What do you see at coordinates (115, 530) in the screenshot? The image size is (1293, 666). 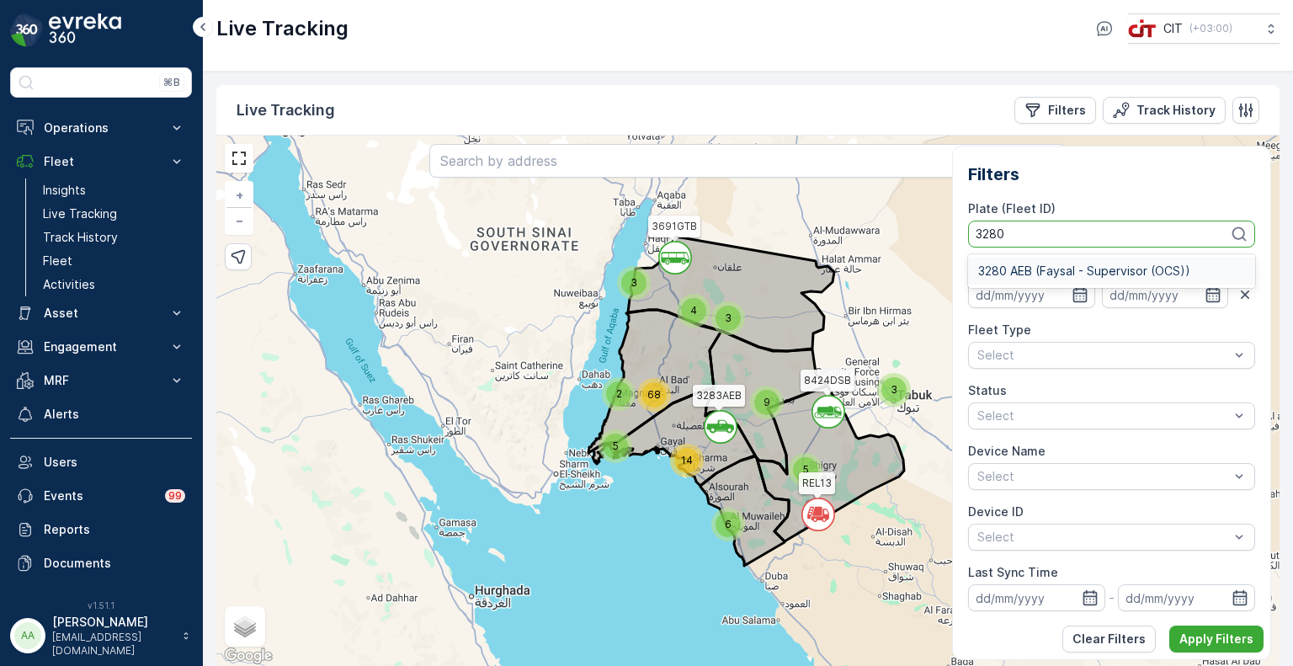 I see `p: Reports` at bounding box center [115, 530].